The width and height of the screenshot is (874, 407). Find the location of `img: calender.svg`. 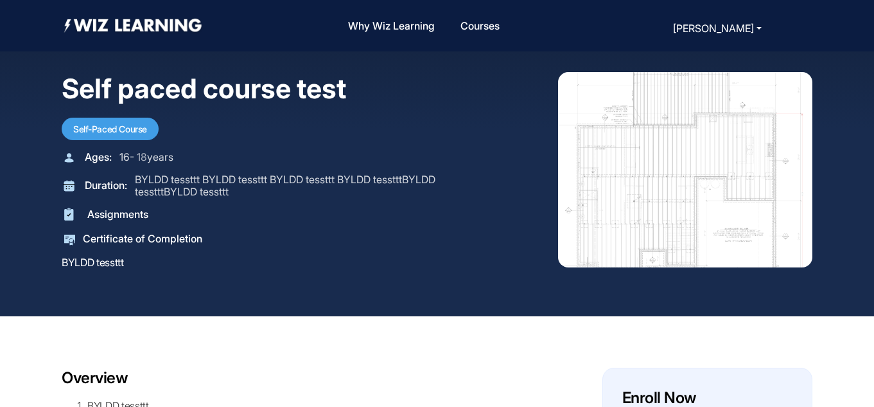

img: calender.svg is located at coordinates (69, 186).